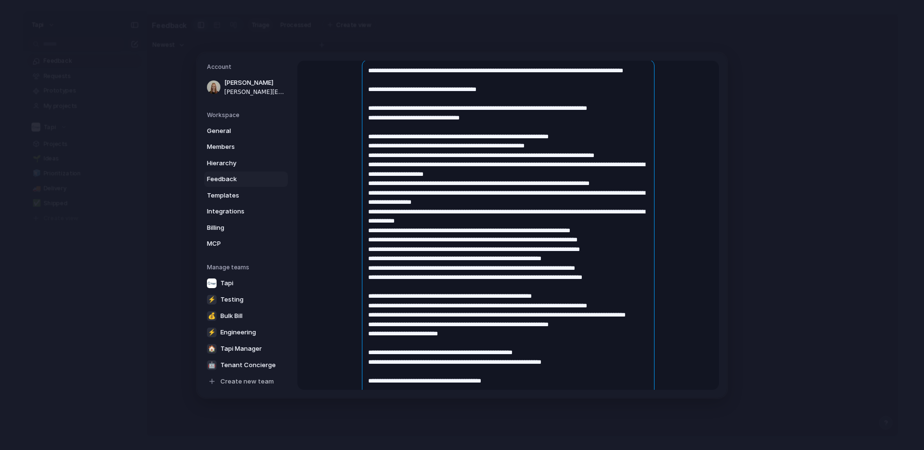 The image size is (924, 450). Describe the element at coordinates (247, 381) in the screenshot. I see `span: Create new team` at that location.